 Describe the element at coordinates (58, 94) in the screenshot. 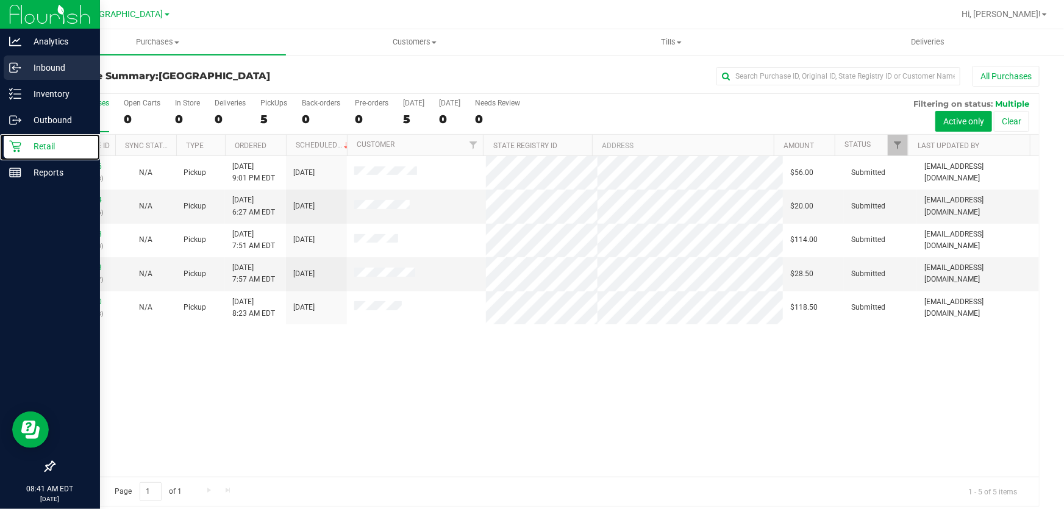

I see `p: Inventory` at that location.